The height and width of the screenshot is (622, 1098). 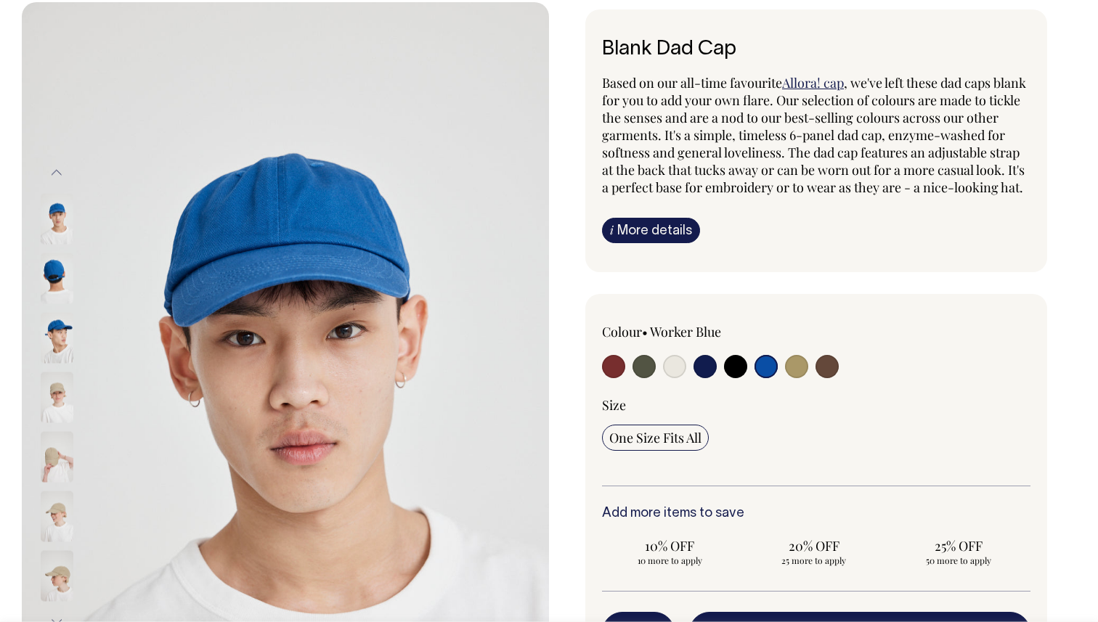 What do you see at coordinates (814, 135) in the screenshot?
I see `span: , we've left these dad caps blank for you to add your own flare. Our selection of colours are mad...` at bounding box center [814, 135].